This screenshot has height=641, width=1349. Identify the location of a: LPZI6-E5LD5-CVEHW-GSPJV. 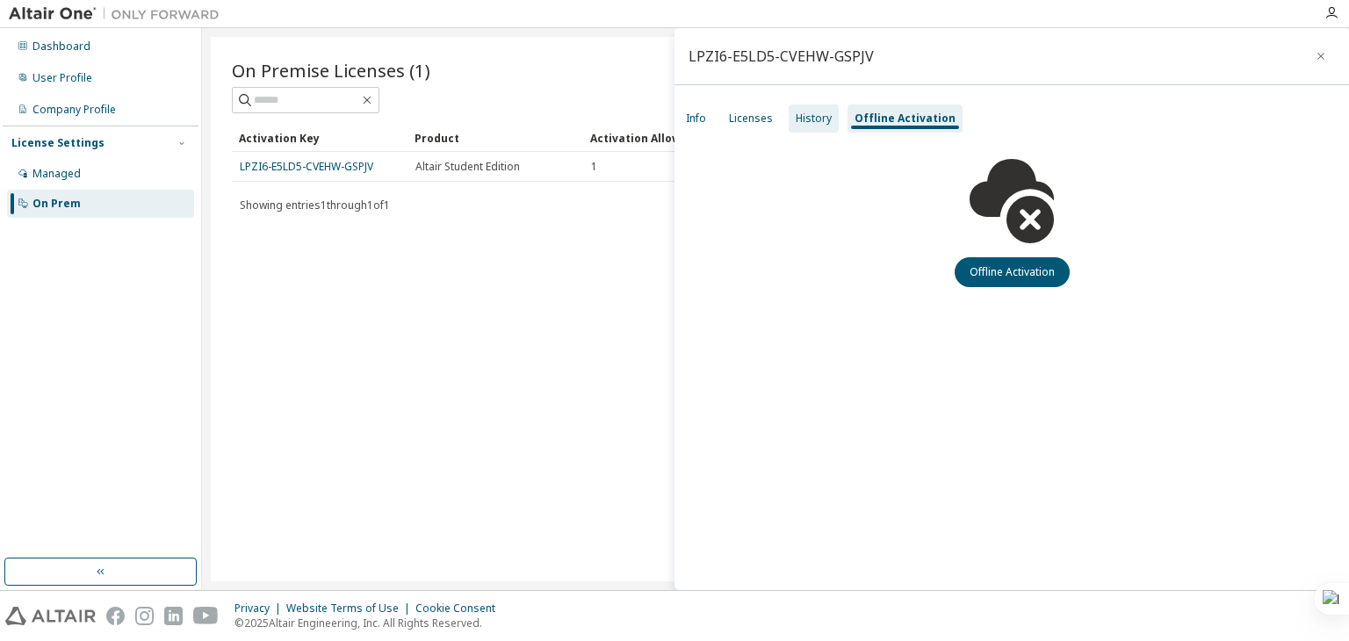
(307, 166).